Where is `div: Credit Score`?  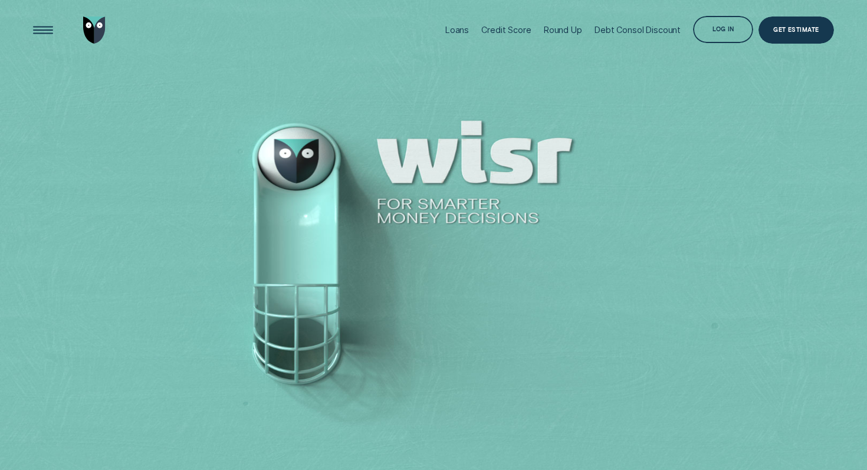
div: Credit Score is located at coordinates (506, 29).